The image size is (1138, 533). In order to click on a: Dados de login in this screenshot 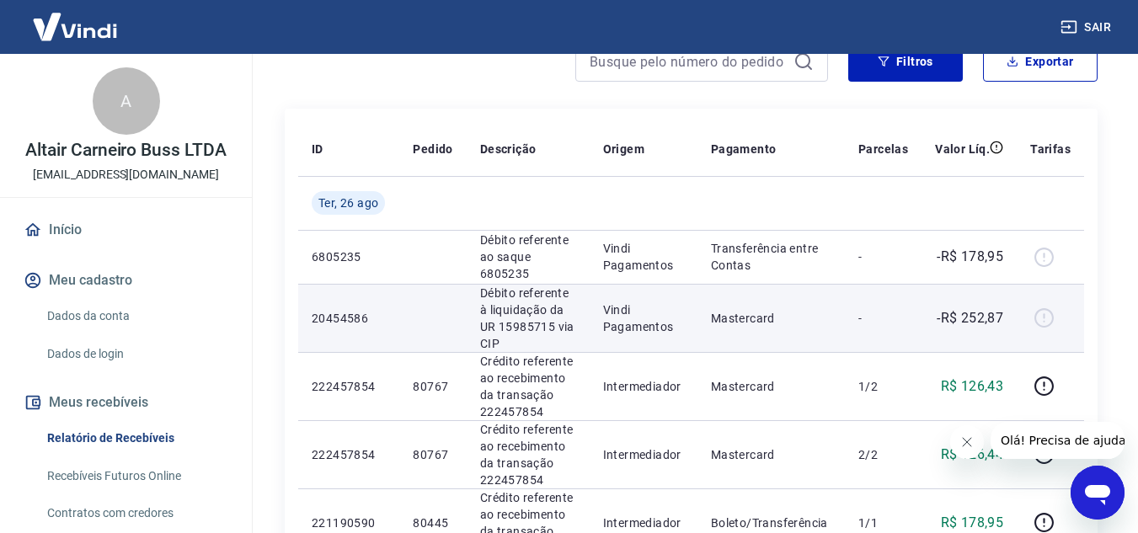, I will do `click(136, 354)`.